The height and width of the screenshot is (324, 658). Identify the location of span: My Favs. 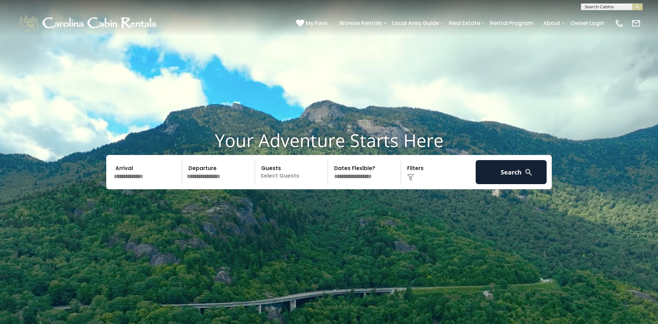
(317, 23).